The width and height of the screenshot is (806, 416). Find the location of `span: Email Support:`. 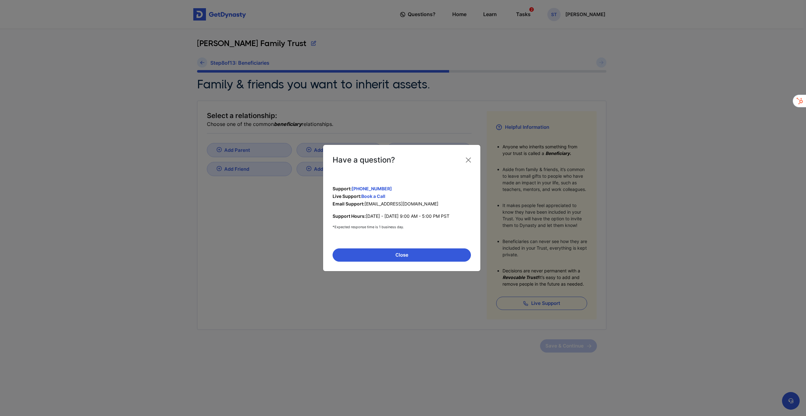

span: Email Support: is located at coordinates (348, 204).